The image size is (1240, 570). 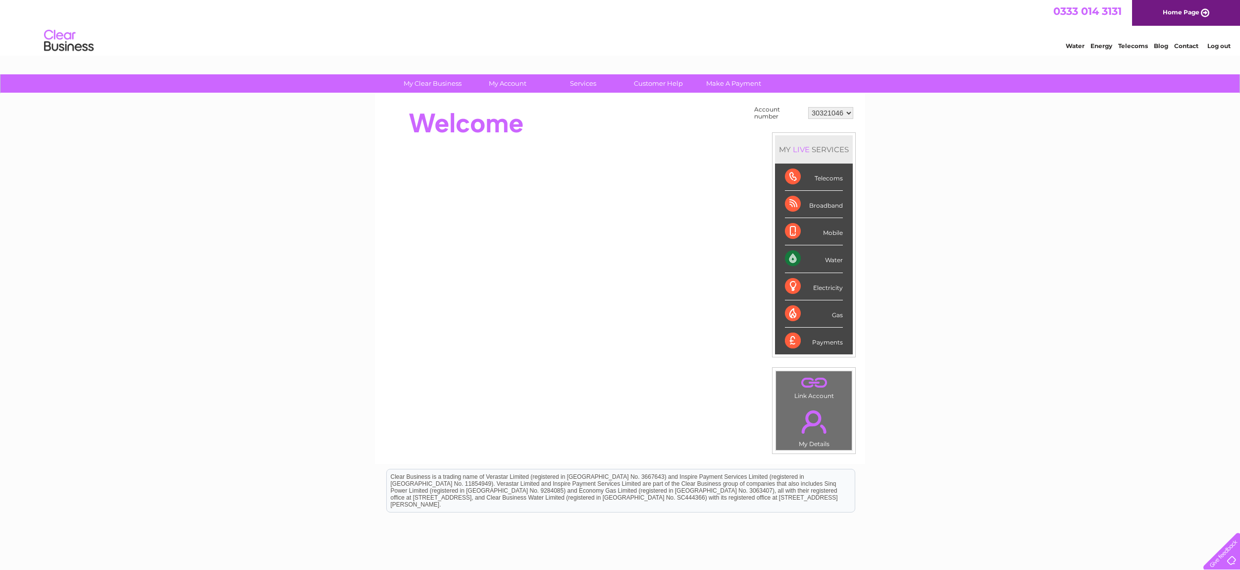 I want to click on img: logo.png, so click(x=69, y=41).